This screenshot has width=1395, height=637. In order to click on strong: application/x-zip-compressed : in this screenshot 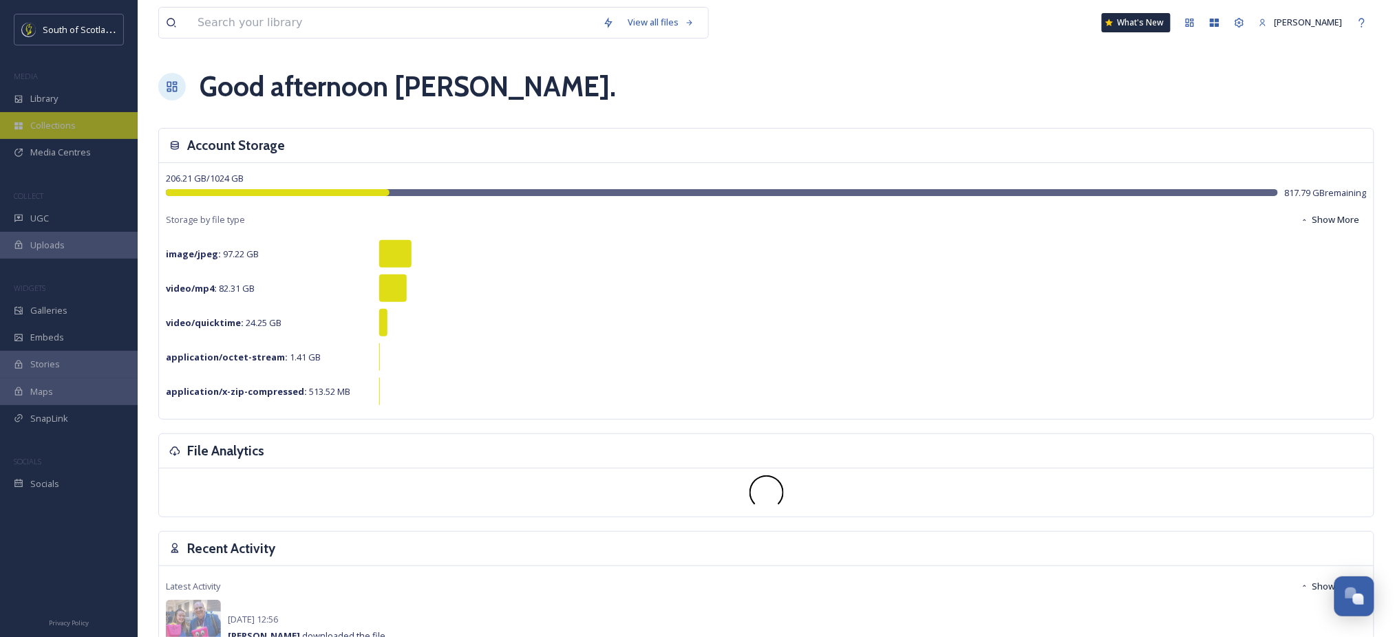, I will do `click(236, 392)`.